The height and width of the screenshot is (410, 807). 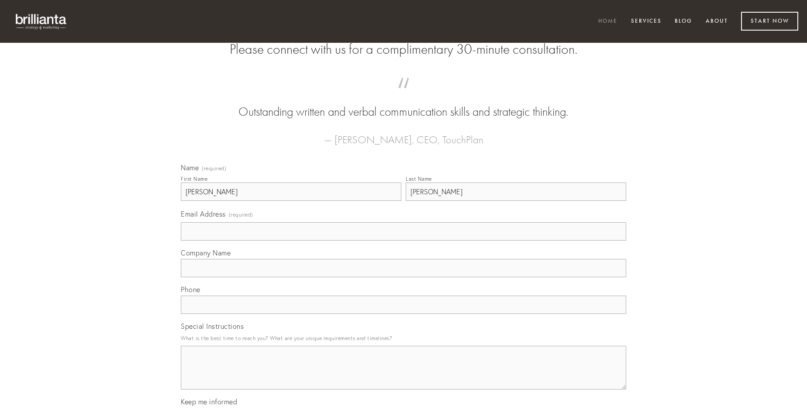 What do you see at coordinates (646, 21) in the screenshot?
I see `a: Services` at bounding box center [646, 21].